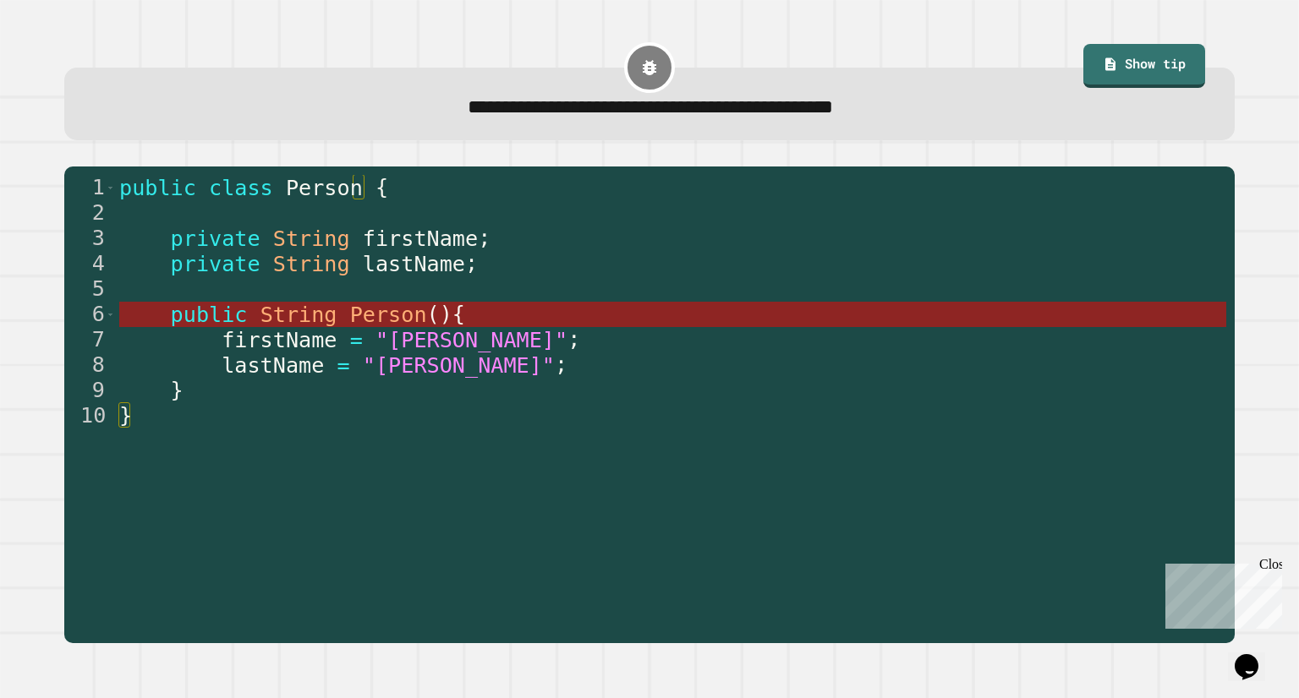 This screenshot has width=1299, height=698. I want to click on span: class, so click(241, 188).